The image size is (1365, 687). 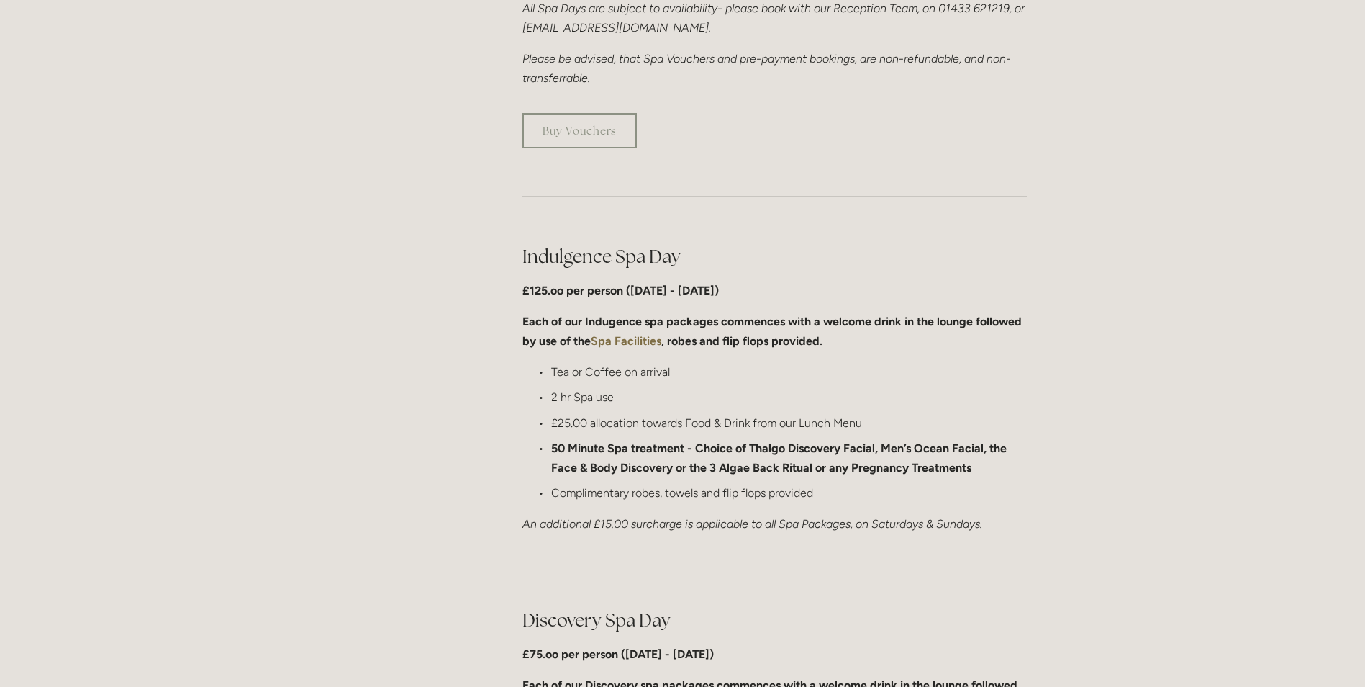 I want to click on em: All Spa Days are subject to availability- please book with our Reception Team, on 01433 621219, o..., so click(x=775, y=18).